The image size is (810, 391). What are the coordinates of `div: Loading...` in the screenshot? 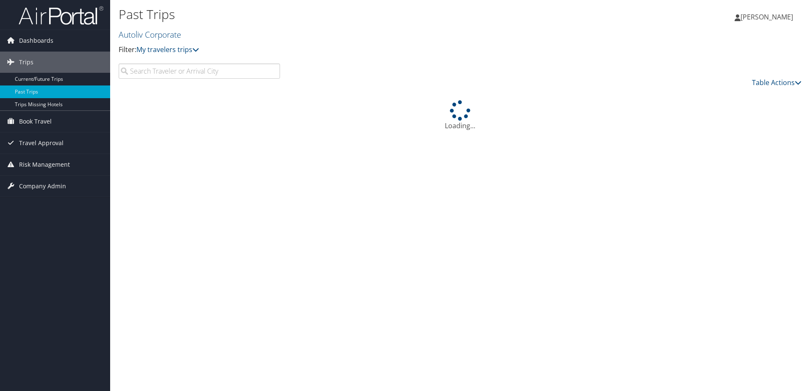 It's located at (460, 116).